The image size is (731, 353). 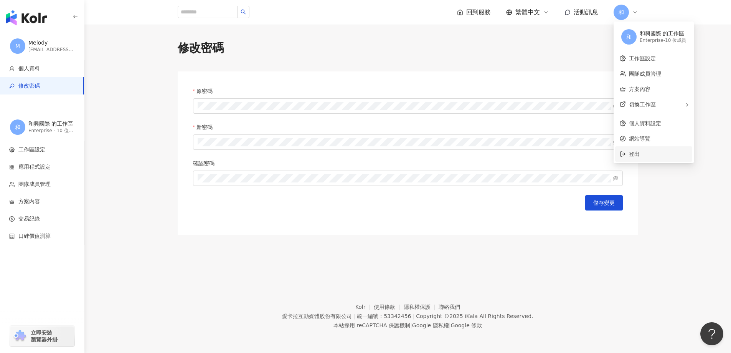 What do you see at coordinates (635, 154) in the screenshot?
I see `span: 登出` at bounding box center [635, 154].